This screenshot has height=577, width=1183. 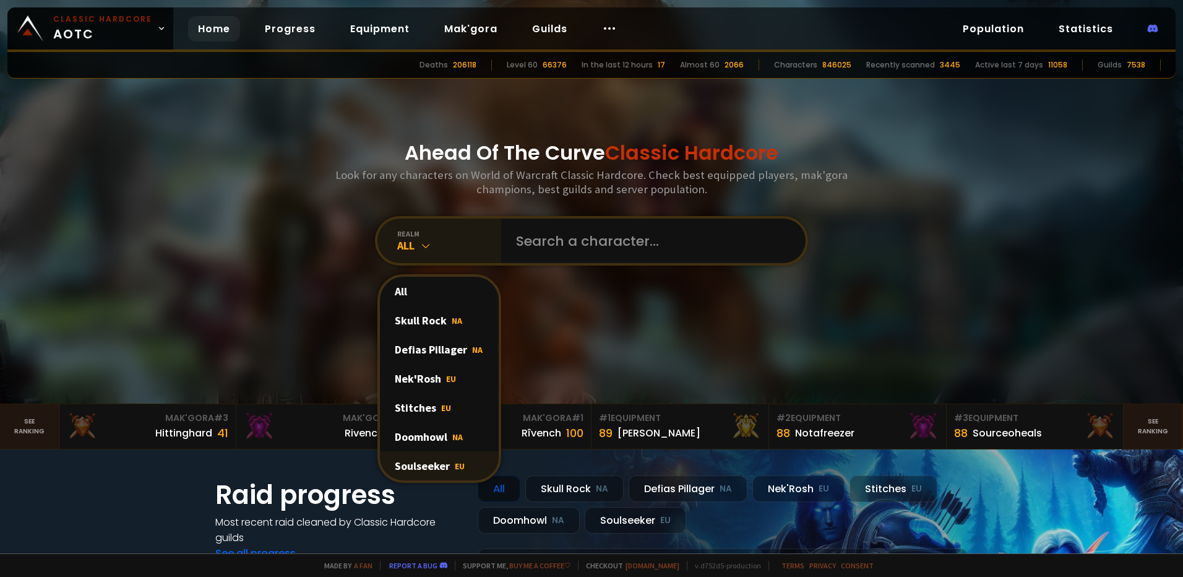 What do you see at coordinates (290, 28) in the screenshot?
I see `a: Progress` at bounding box center [290, 28].